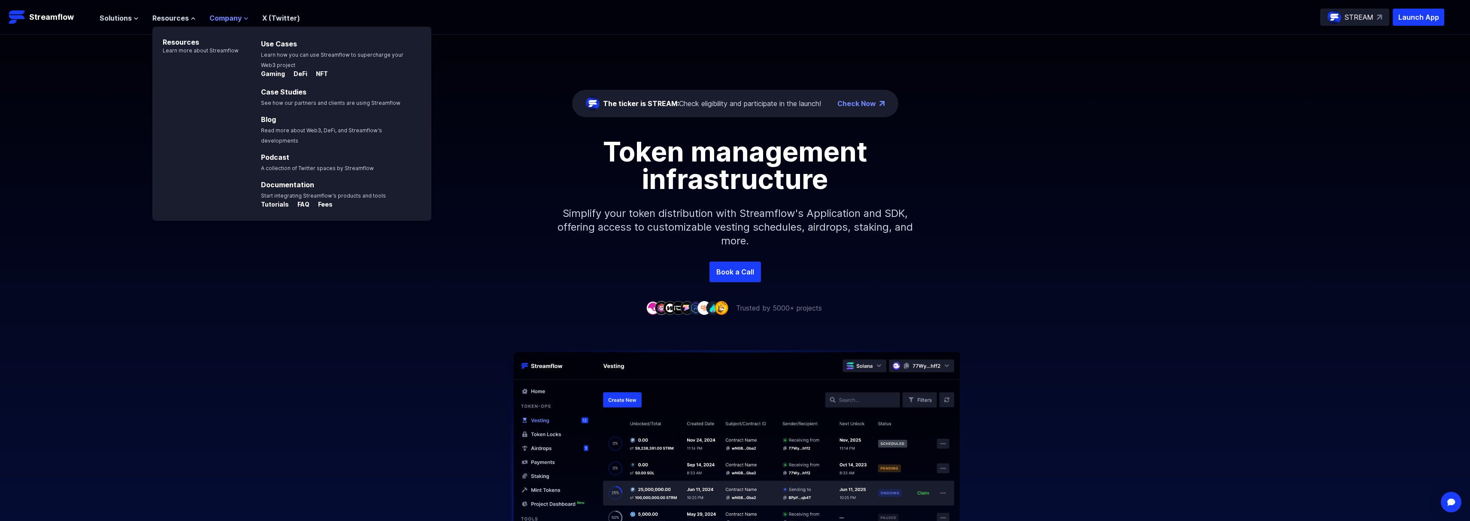 The image size is (1470, 521). I want to click on img: company-8, so click(713, 307).